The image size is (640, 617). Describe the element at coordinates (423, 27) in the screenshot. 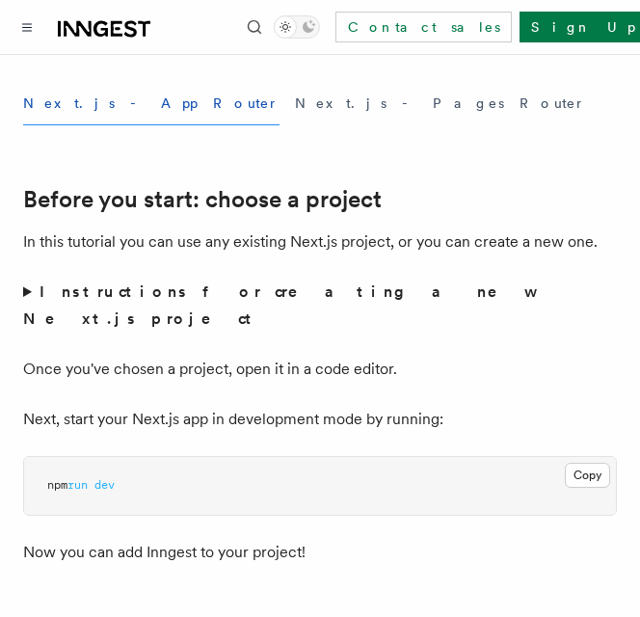

I see `a: Contact sales` at that location.